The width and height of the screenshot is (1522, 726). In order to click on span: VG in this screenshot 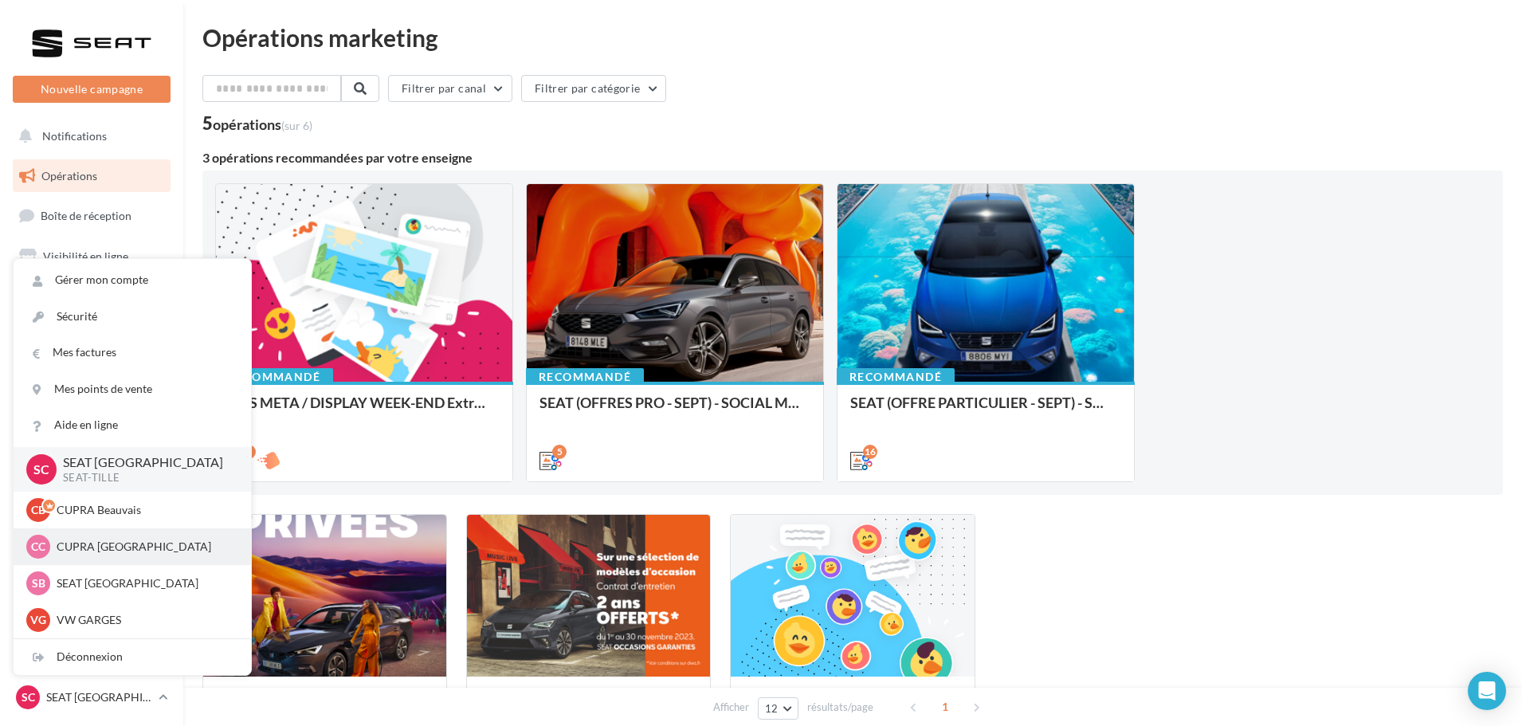, I will do `click(38, 620)`.